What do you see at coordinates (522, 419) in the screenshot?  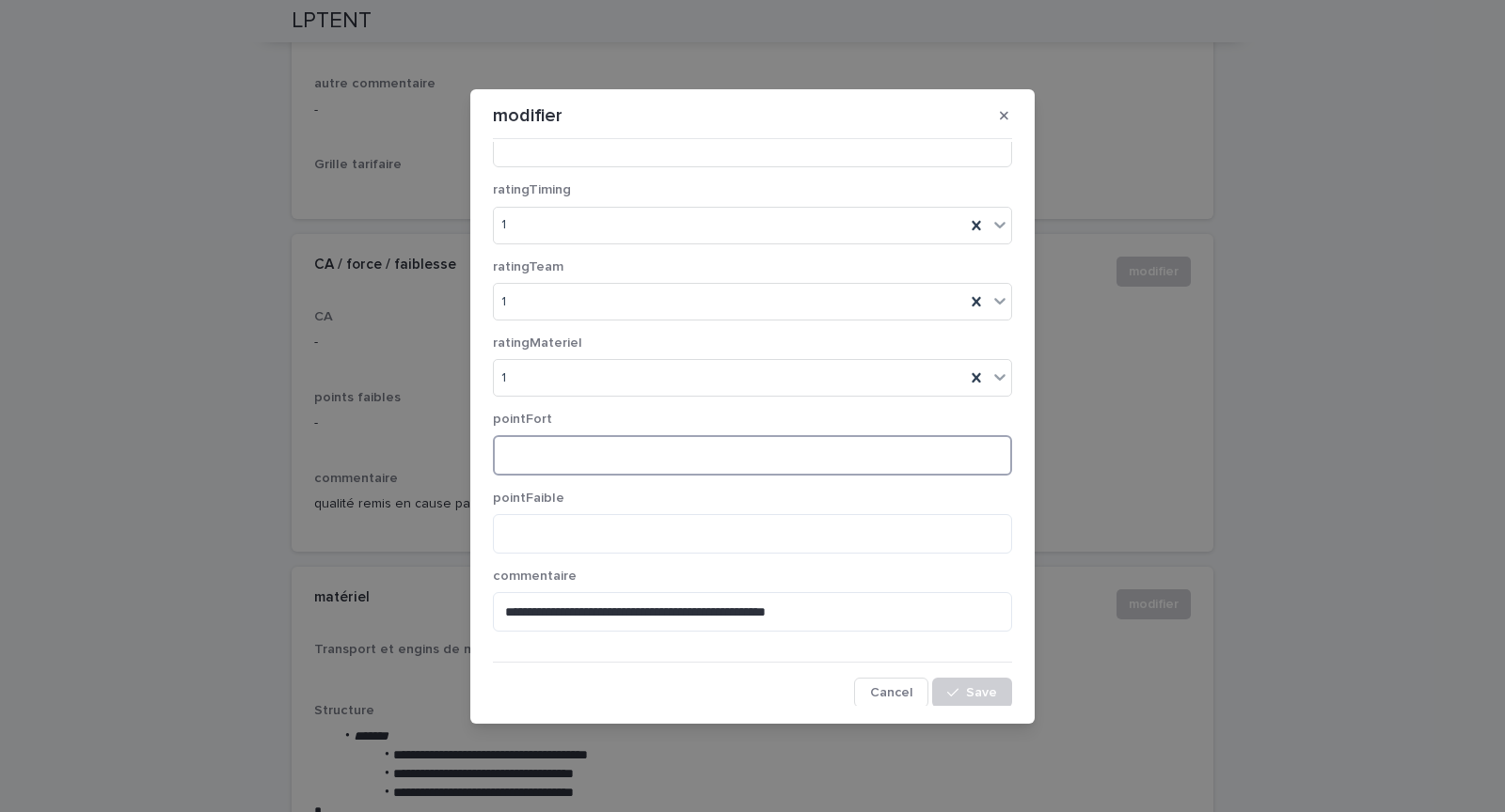 I see `span: pointFort` at bounding box center [522, 419].